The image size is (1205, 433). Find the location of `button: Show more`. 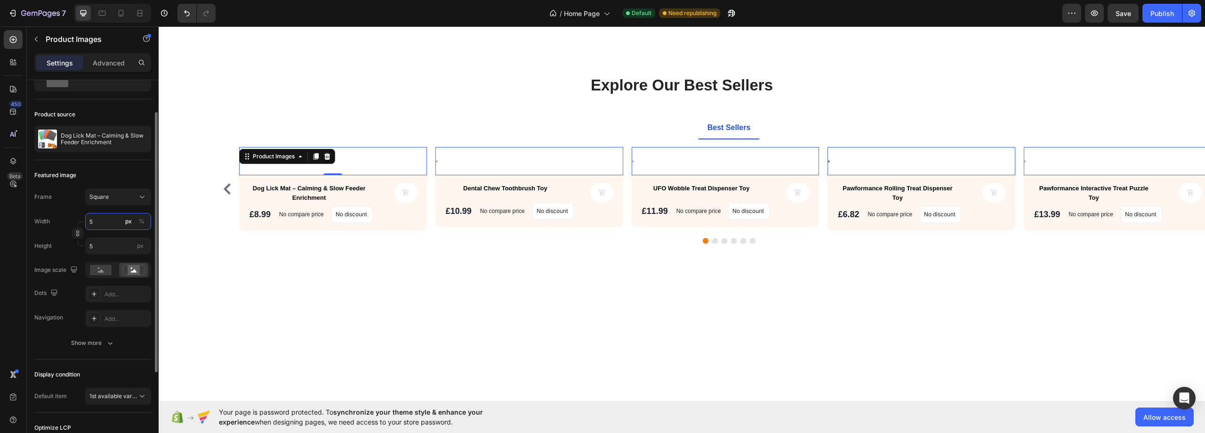

button: Show more is located at coordinates (93, 343).